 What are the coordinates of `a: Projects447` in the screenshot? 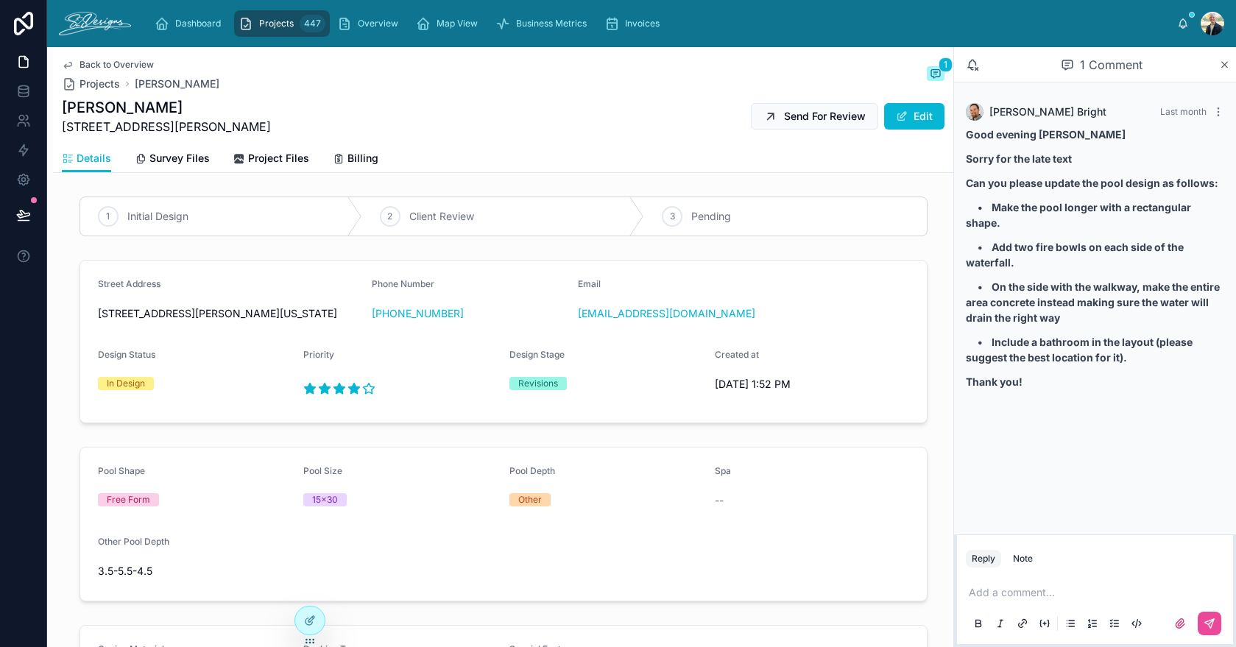 It's located at (282, 24).